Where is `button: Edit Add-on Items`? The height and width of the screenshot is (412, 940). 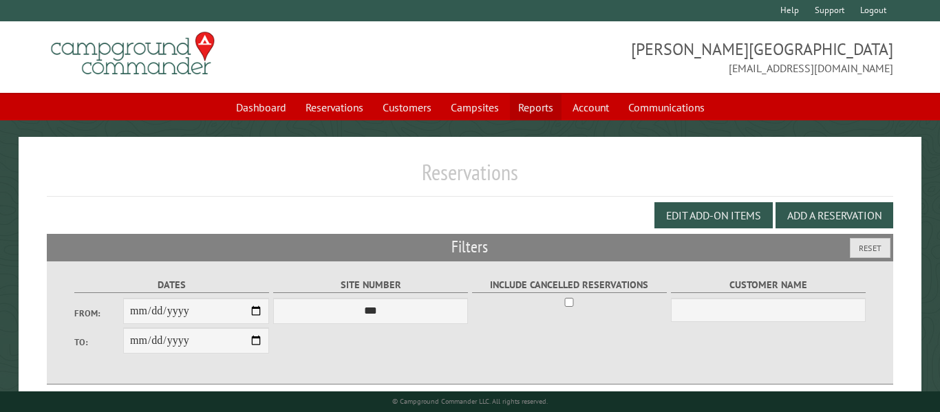
button: Edit Add-on Items is located at coordinates (714, 215).